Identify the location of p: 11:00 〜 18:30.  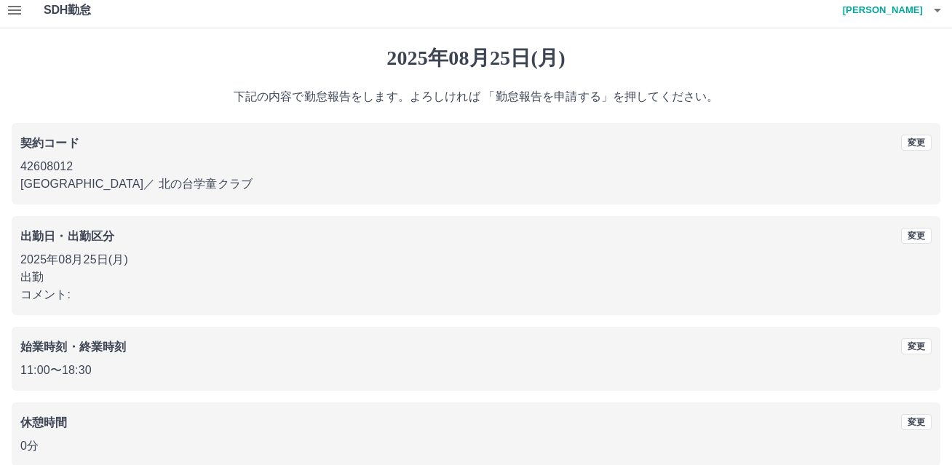
(476, 370).